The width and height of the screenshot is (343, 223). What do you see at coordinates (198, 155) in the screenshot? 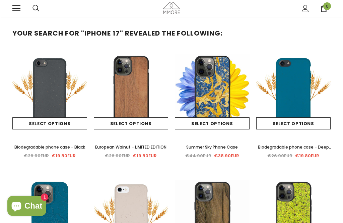
I see `span: €44.90EUR` at bounding box center [198, 155].